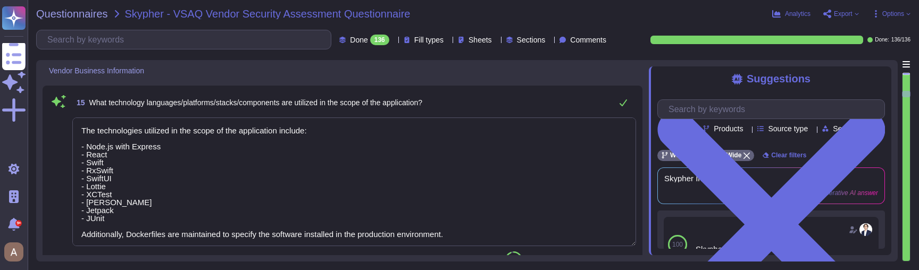 Image resolution: width=919 pixels, height=270 pixels. Describe the element at coordinates (16, 252) in the screenshot. I see `button: user` at that location.